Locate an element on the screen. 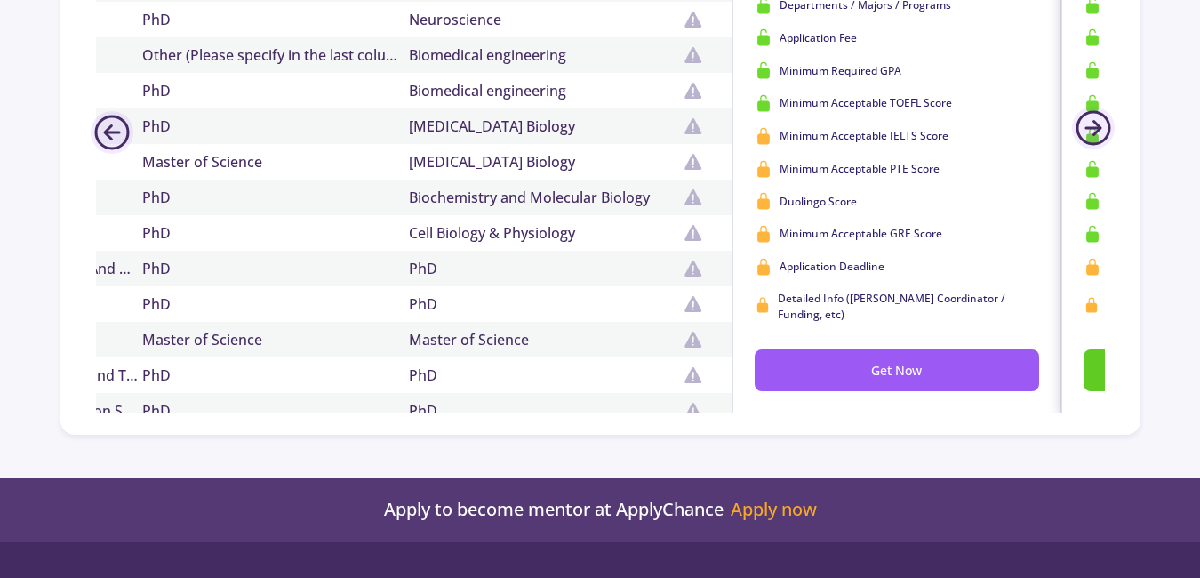 This screenshot has height=578, width=1200. span: Minimum Acceptable TOEFL Score is located at coordinates (865, 103).